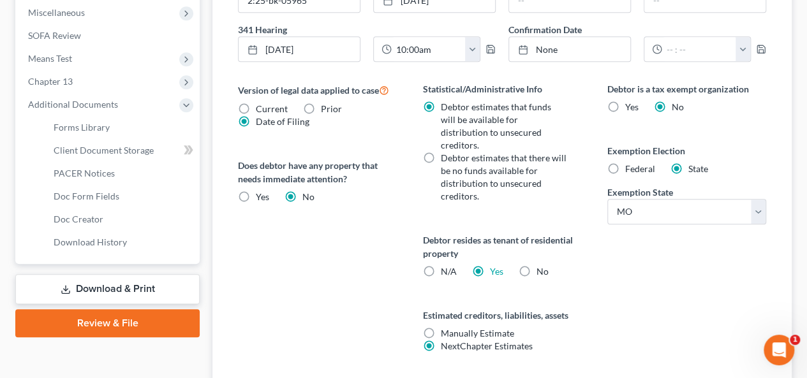 The image size is (807, 378). Describe the element at coordinates (501, 89) in the screenshot. I see `label: Statistical/Administrative Info` at that location.